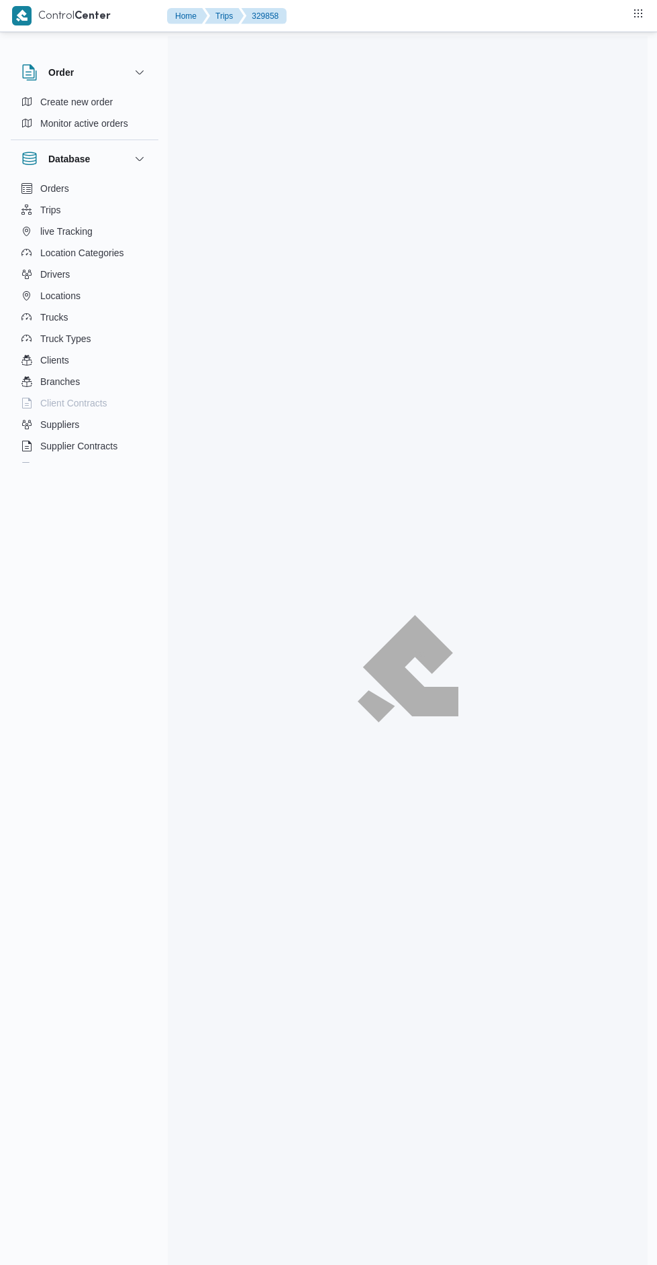  What do you see at coordinates (85, 159) in the screenshot?
I see `button: Database` at bounding box center [85, 159].